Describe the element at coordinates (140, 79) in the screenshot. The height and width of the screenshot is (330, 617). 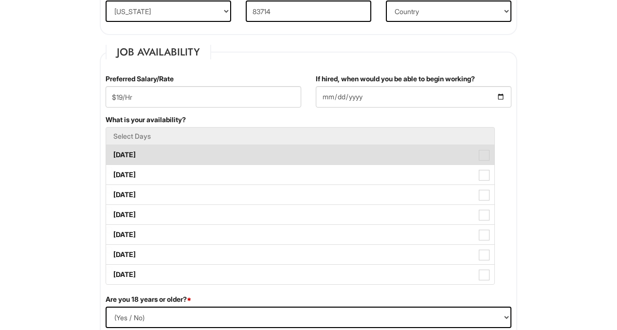
I see `label: Preferred Salary/Rate` at that location.